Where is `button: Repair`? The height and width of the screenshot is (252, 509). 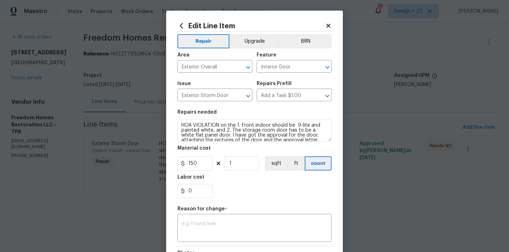
button: Repair is located at coordinates (203, 41).